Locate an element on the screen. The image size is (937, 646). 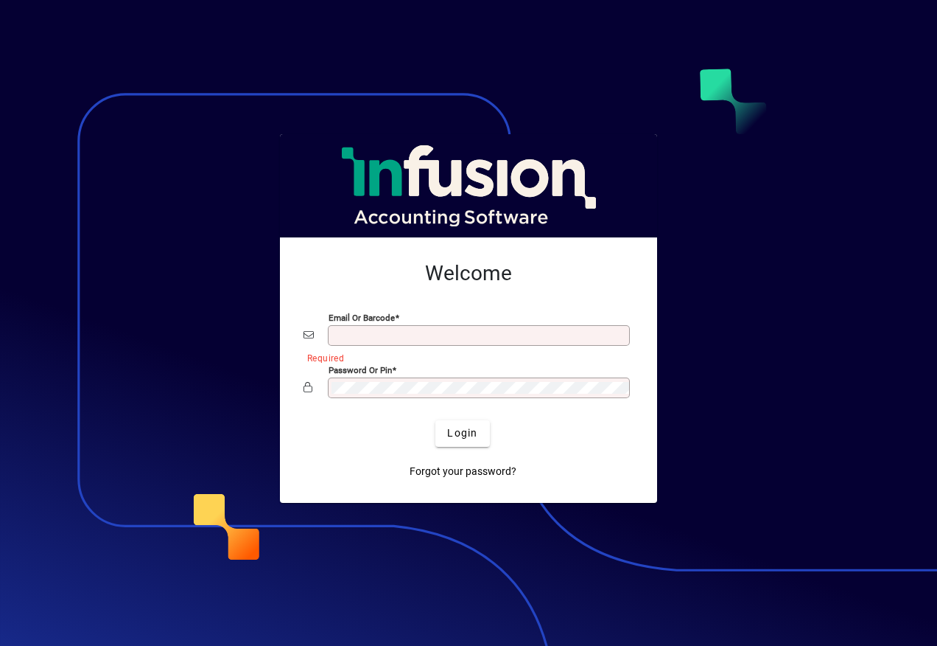
span: Forgot your password? is located at coordinates (463, 471).